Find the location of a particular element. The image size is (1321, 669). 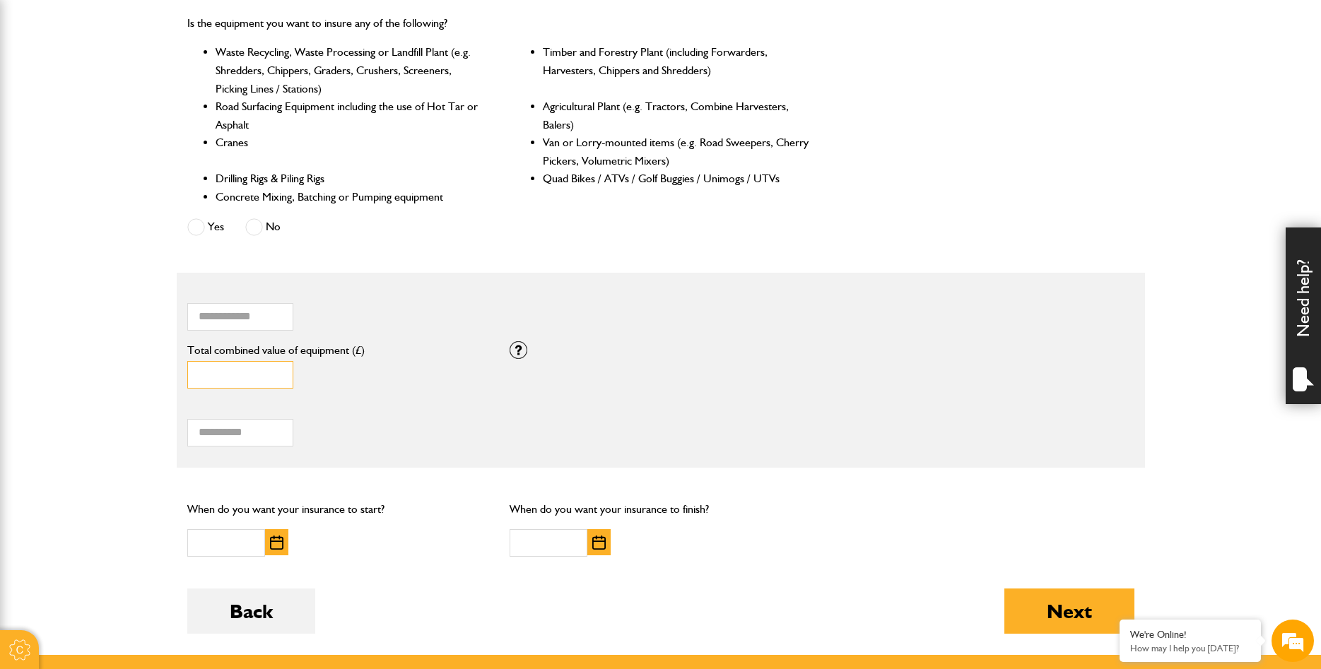

label: Yes is located at coordinates (206, 227).